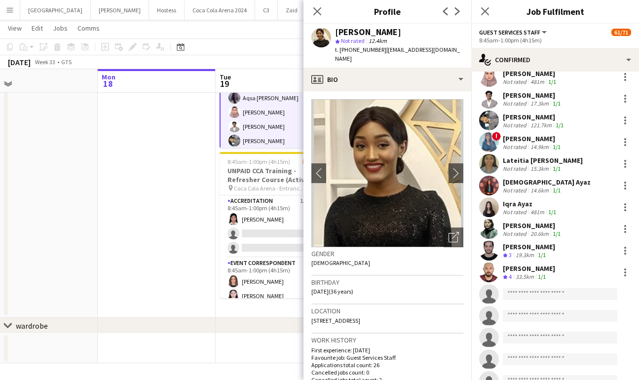  I want to click on span: 19, so click(225, 83).